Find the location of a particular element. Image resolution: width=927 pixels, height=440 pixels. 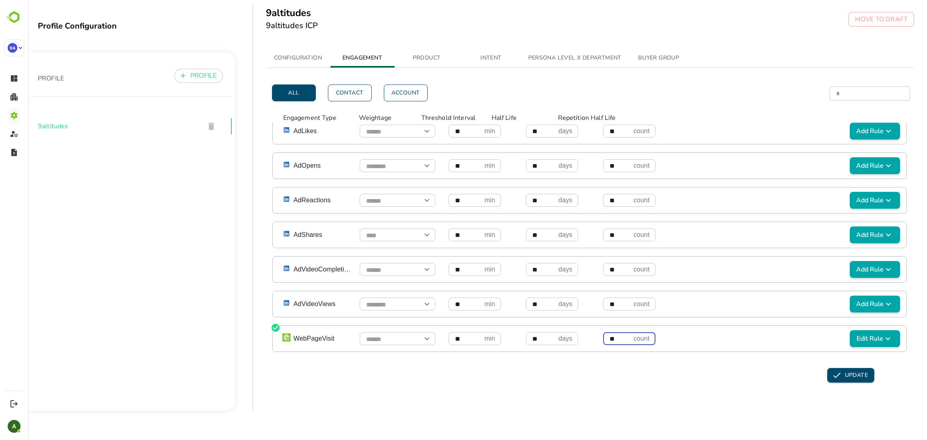

div: Profile Configuration is located at coordinates (108, 26).